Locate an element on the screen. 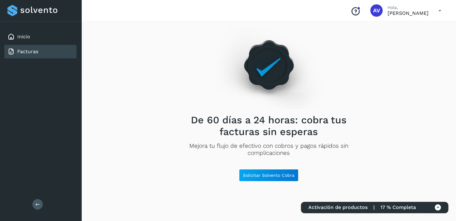 Image resolution: width=456 pixels, height=221 pixels. h2: De 60 días a 24 horas: cobra tus facturas sin esperas is located at coordinates (269, 126).